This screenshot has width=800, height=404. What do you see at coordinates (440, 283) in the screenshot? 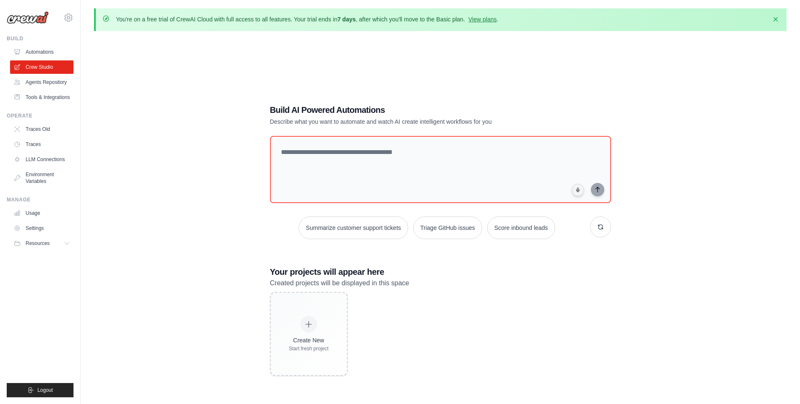
I see `p: Created projects will be displayed in this space` at bounding box center [440, 283].